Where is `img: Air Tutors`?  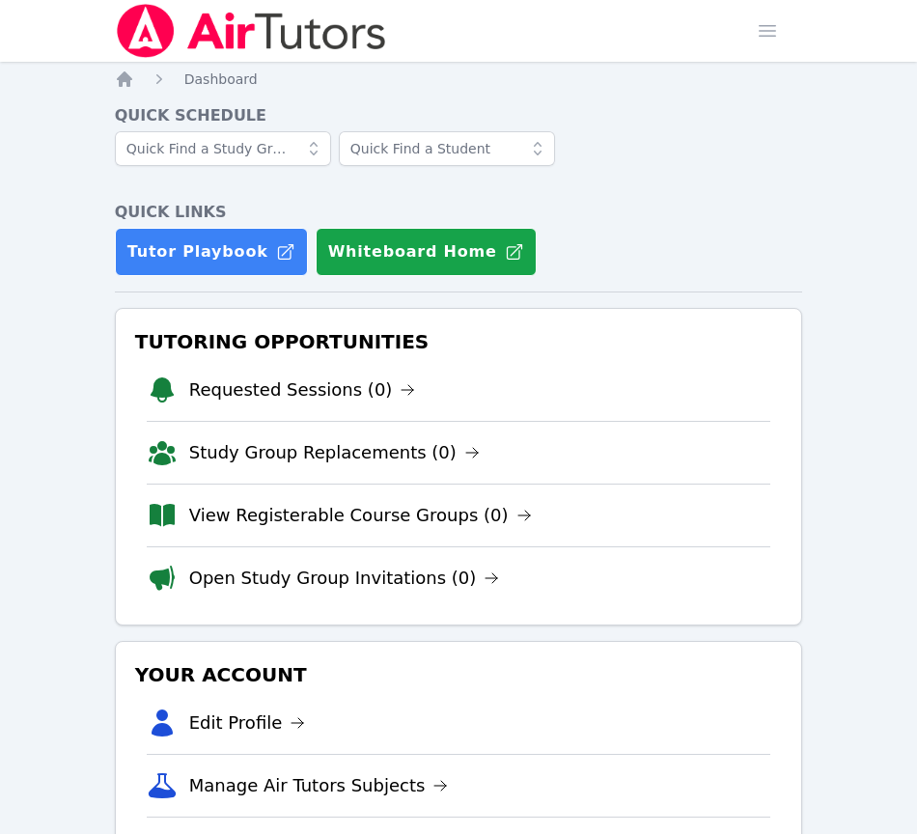
img: Air Tutors is located at coordinates (251, 31).